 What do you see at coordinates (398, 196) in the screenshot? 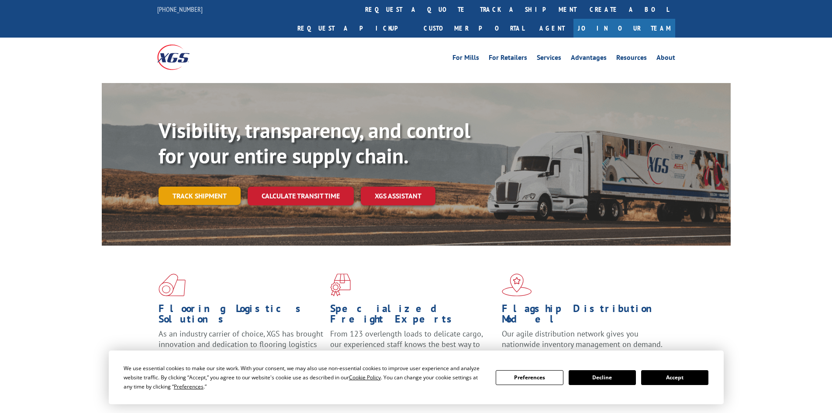
I see `a: XGS ASSISTANT` at bounding box center [398, 196].